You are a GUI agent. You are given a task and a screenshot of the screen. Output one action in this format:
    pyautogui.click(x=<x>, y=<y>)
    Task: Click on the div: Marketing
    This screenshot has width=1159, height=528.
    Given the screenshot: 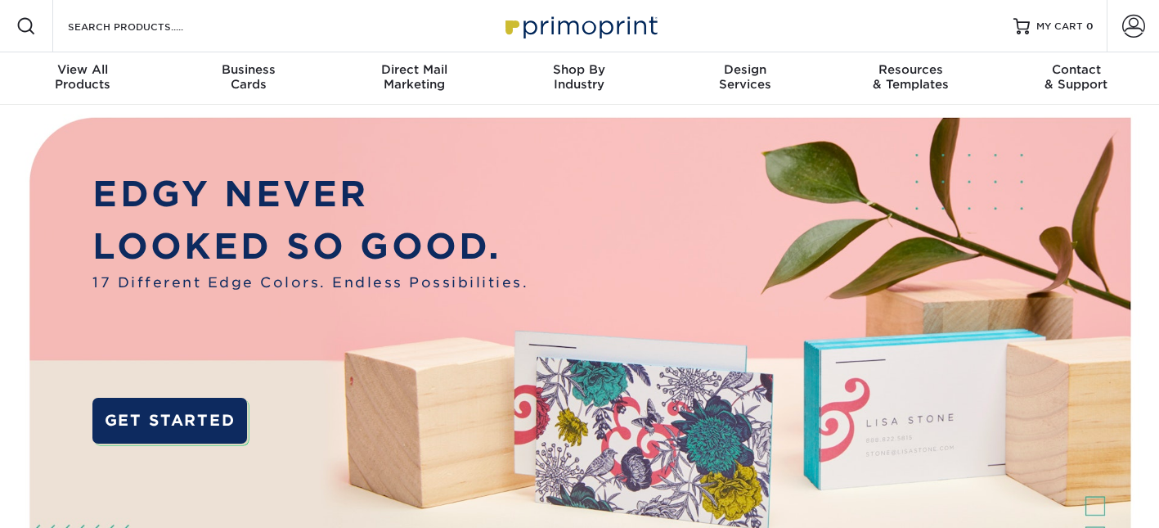 What is the action you would take?
    pyautogui.click(x=414, y=77)
    